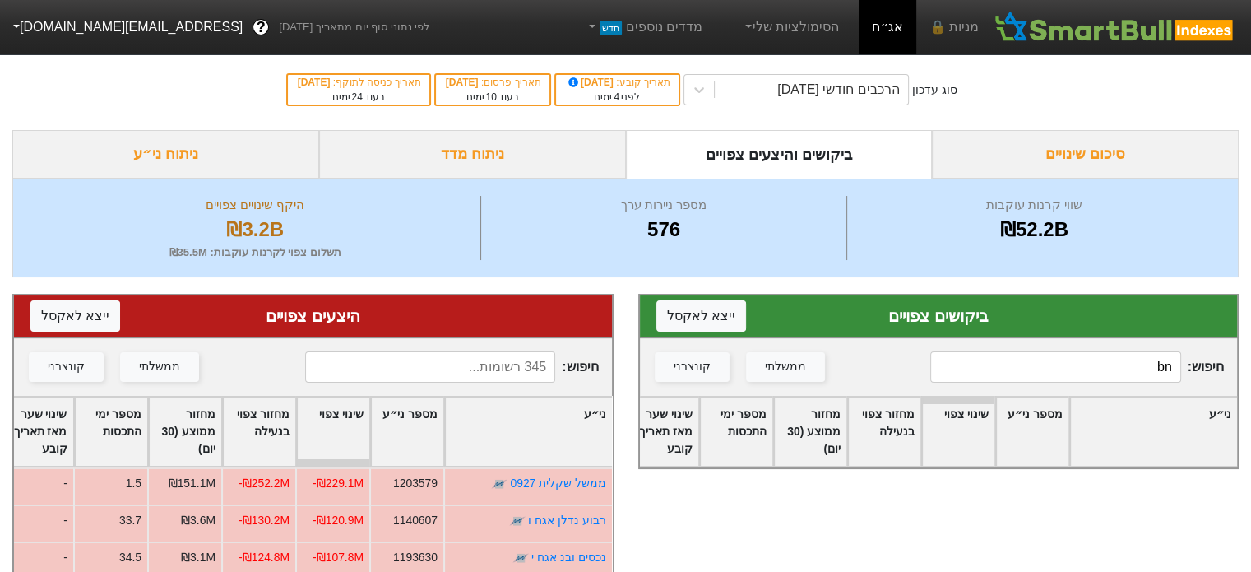 This screenshot has height=572, width=1251. Describe the element at coordinates (198, 557) in the screenshot. I see `div: ₪3.1M` at that location.